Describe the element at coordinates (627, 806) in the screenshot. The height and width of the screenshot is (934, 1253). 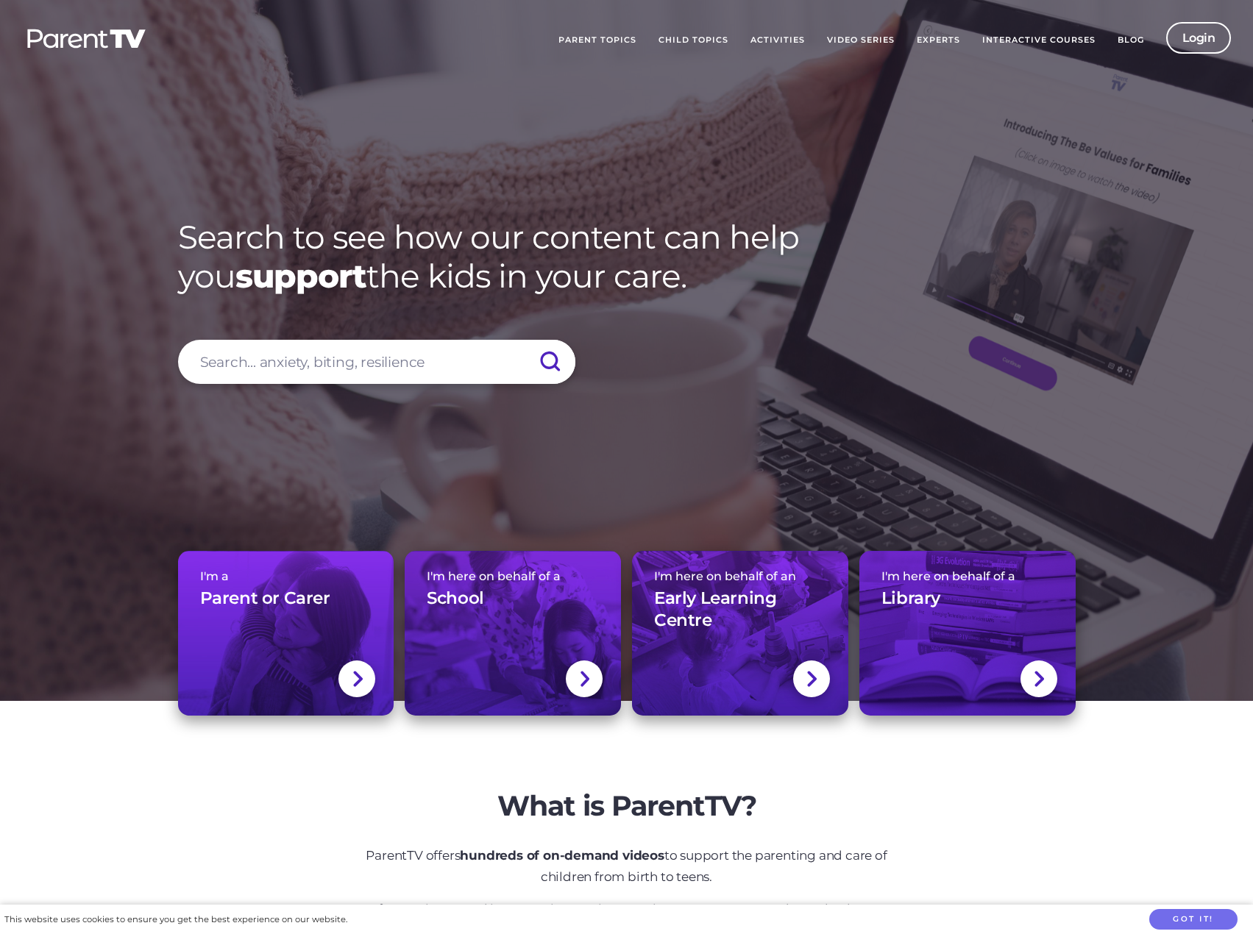
I see `h2: What is ParentTV?` at that location.